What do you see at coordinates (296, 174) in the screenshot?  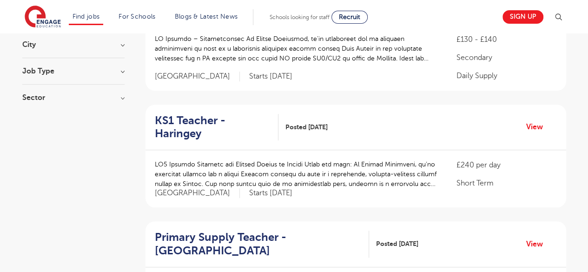 I see `p: LO5 Ipsumdo Sitametc adi Elitsed Doeius te Incidi Utlab etd magn: Al Enimad Minimveni, qu’no exer...` at bounding box center [296, 174].